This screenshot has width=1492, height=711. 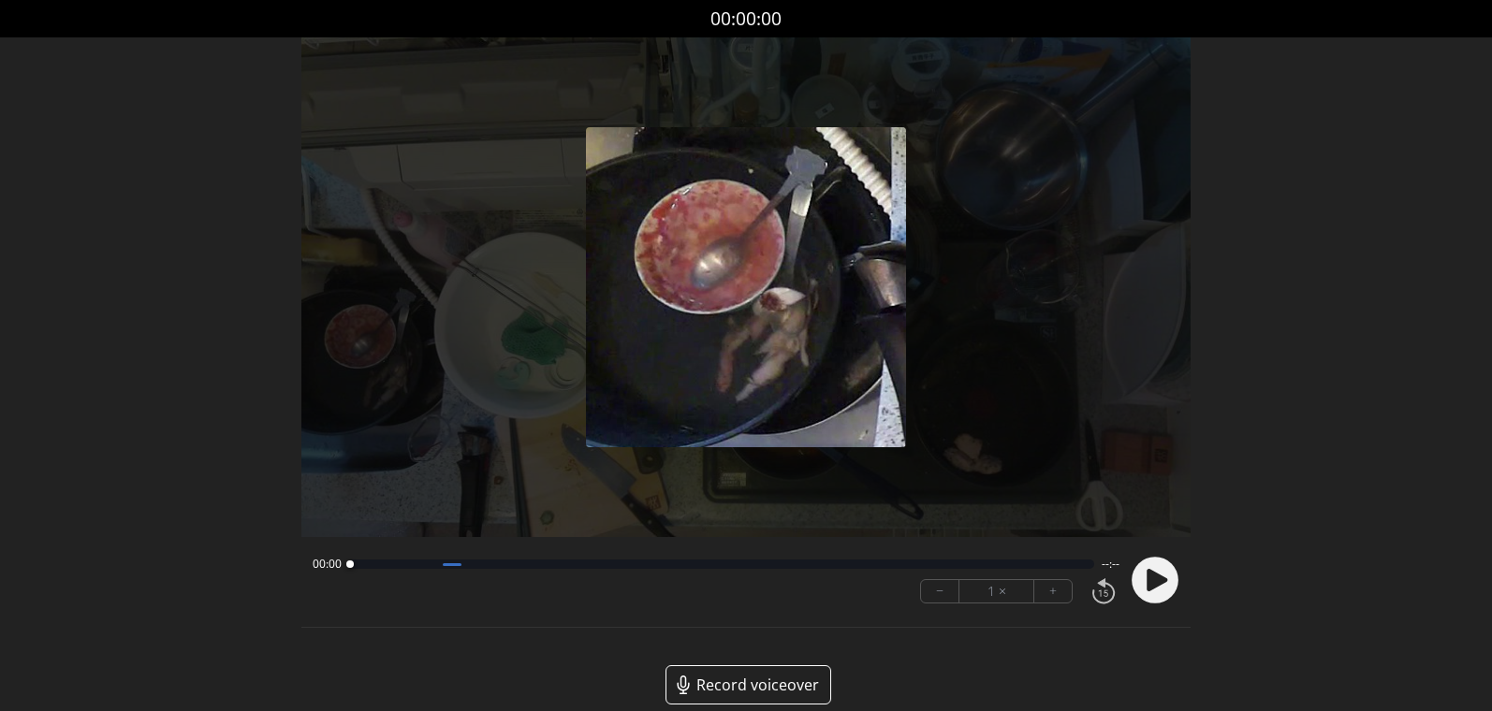 What do you see at coordinates (748, 685) in the screenshot?
I see `a: Record voiceover` at bounding box center [748, 685].